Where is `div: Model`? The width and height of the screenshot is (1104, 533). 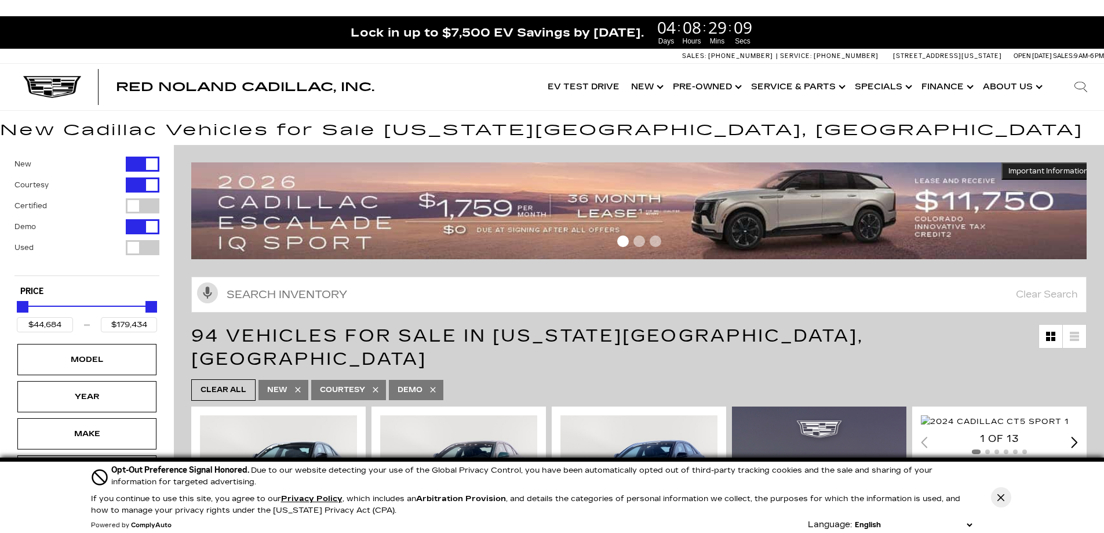
div: Model is located at coordinates (87, 359).